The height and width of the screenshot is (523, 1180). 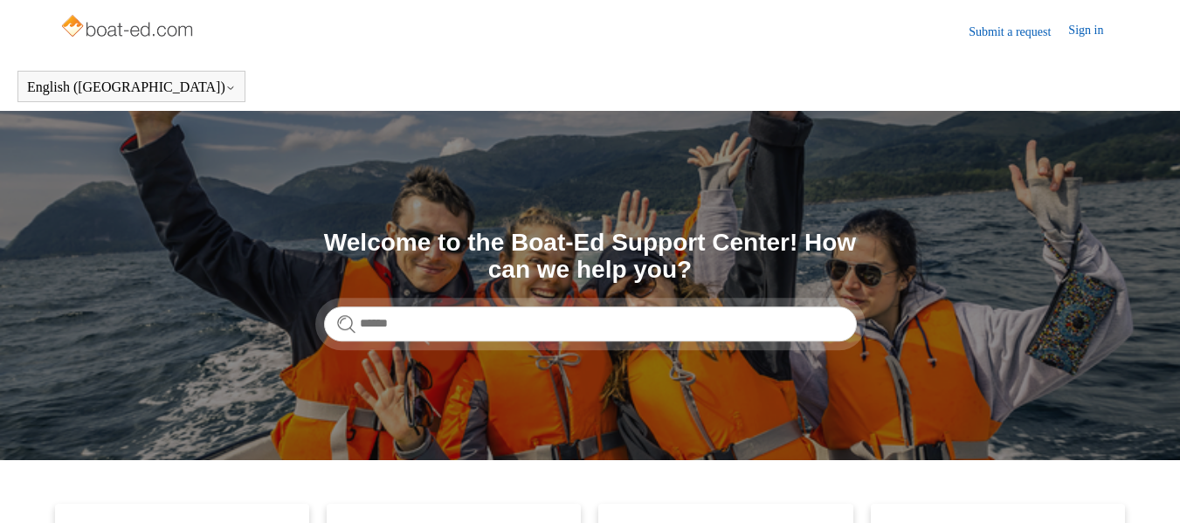 I want to click on h1: Welcome to the Boat-Ed Support Center! How can we help you?, so click(x=591, y=257).